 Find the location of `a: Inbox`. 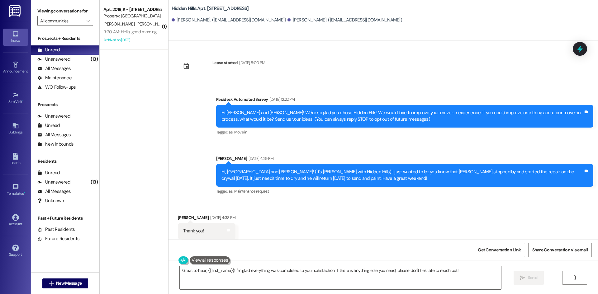

a: Inbox is located at coordinates (16, 37).